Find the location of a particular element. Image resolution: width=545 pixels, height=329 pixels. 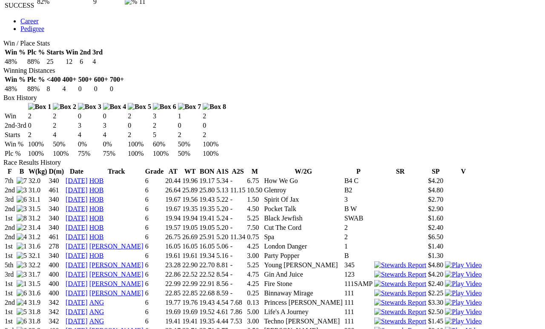

td: 5.34 is located at coordinates (222, 181).